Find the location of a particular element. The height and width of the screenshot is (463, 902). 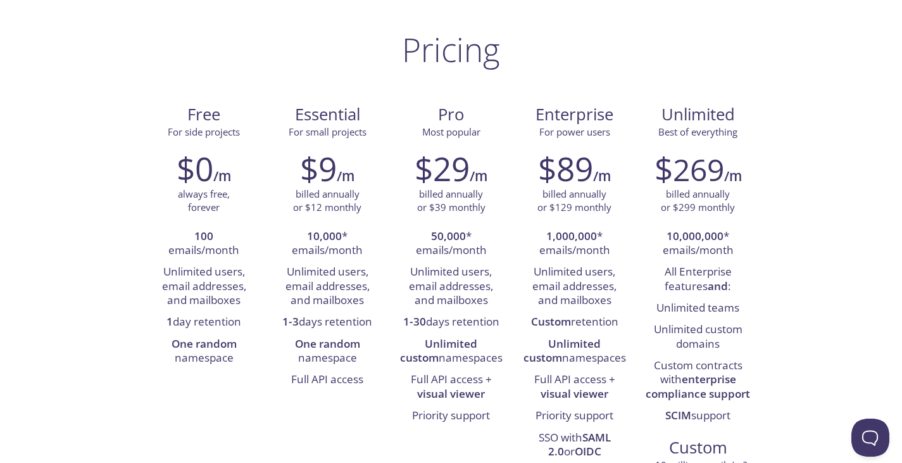

h2: $29 is located at coordinates (442, 168).